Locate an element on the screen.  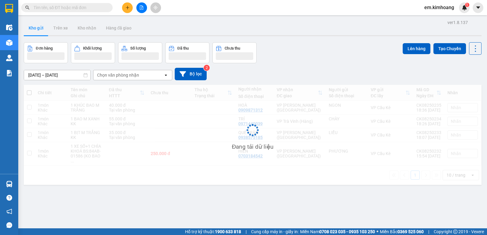
span: question-circle is located at coordinates (9, 198).